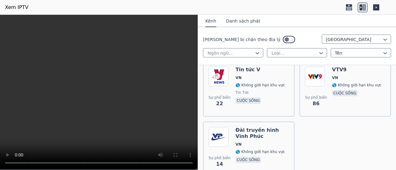  I want to click on img: V News, so click(218, 77).